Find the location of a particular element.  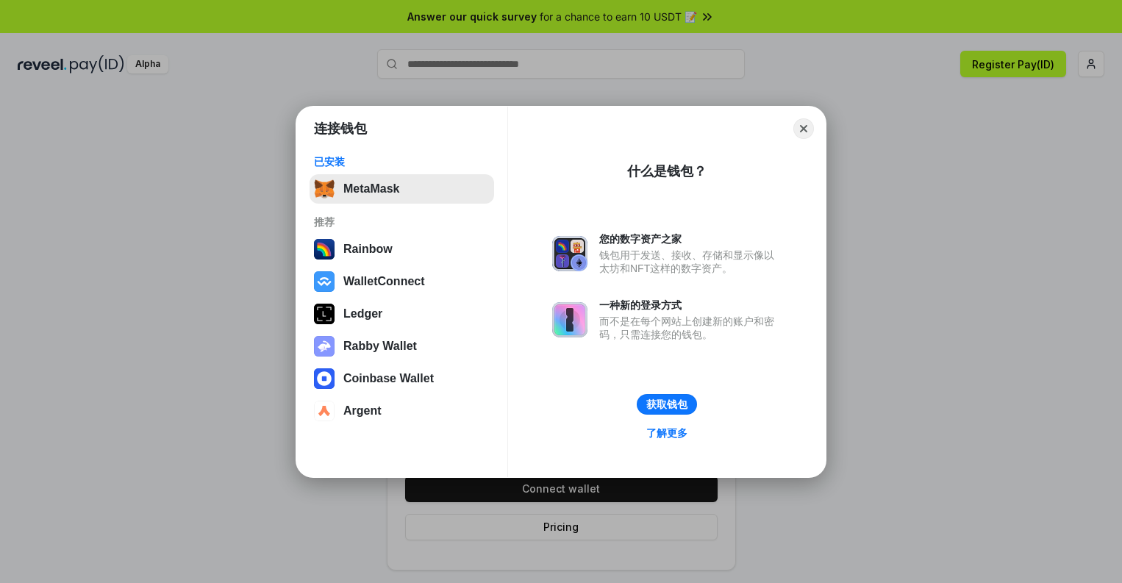

div: Argent is located at coordinates (362, 411).